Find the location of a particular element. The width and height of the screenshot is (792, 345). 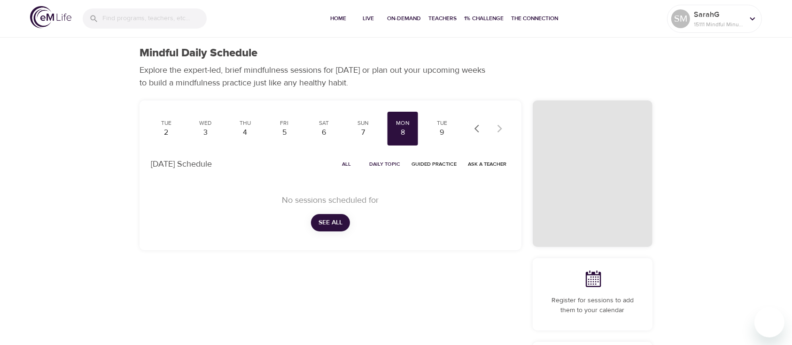

div: Thu is located at coordinates (245, 123).